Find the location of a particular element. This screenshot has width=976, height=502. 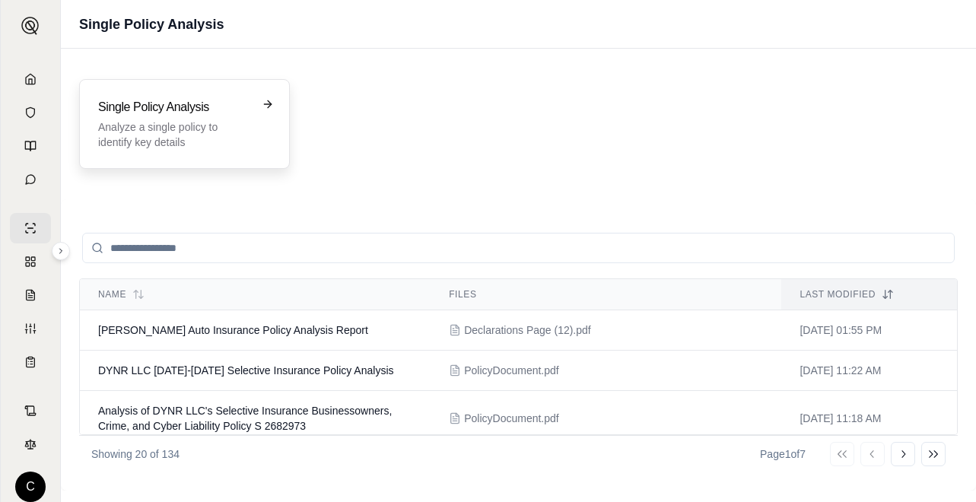

p: Analyze a single policy to identify key details is located at coordinates (173, 135).